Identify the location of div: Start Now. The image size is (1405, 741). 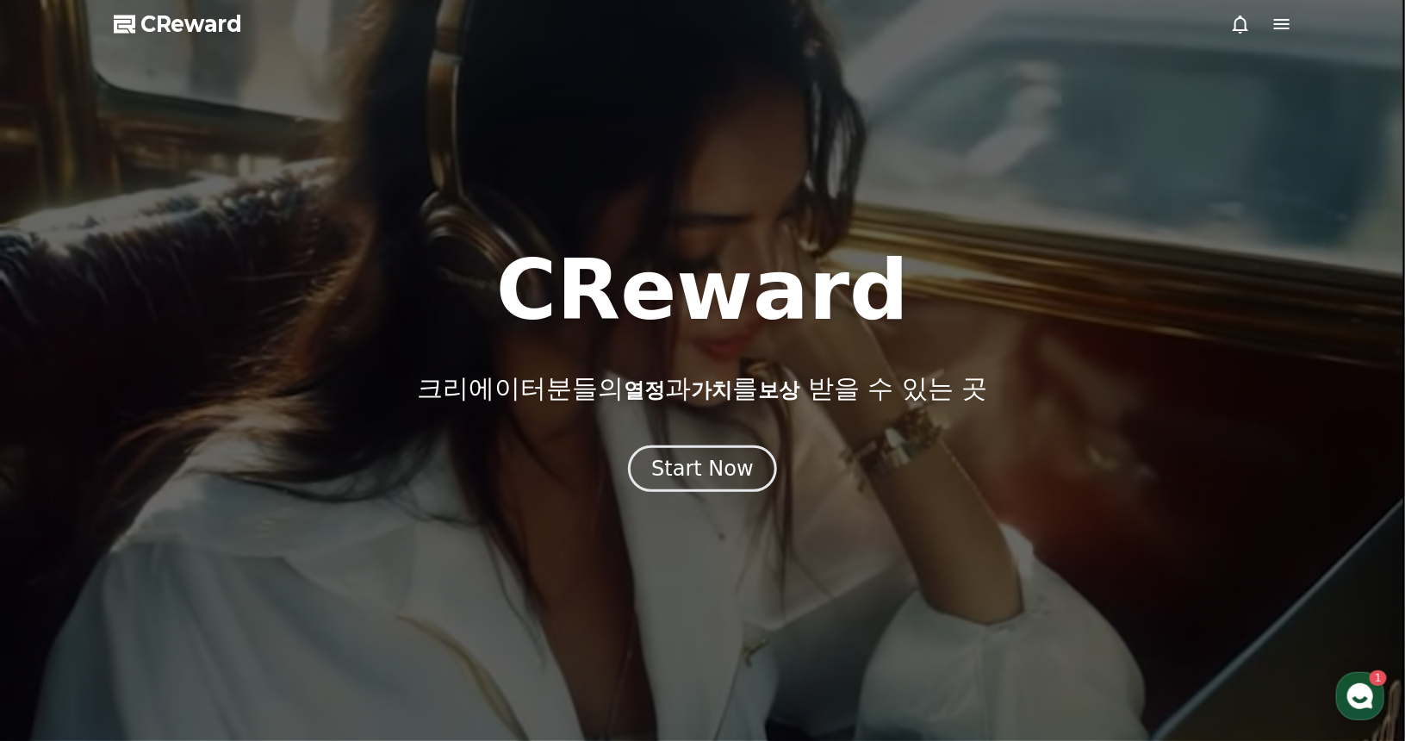
(702, 469).